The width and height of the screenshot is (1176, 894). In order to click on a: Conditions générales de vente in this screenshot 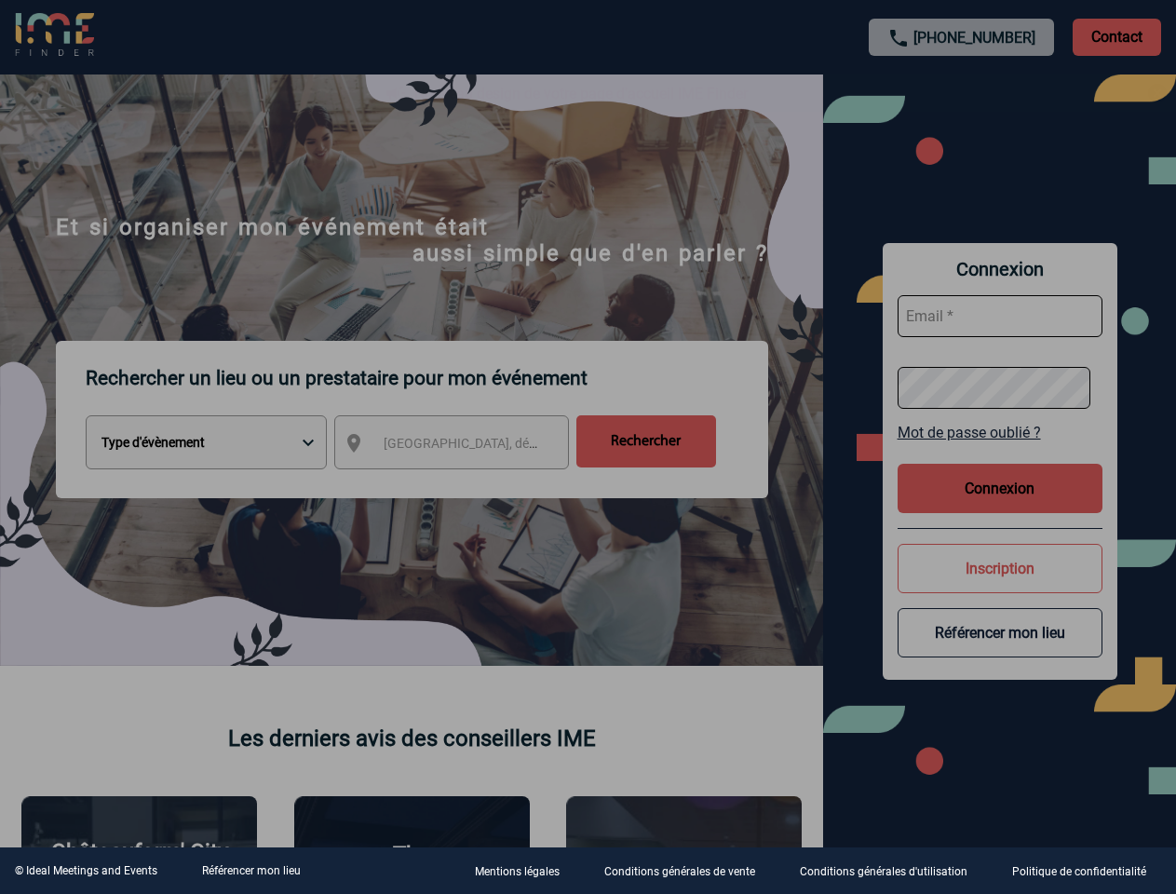, I will do `click(687, 871)`.